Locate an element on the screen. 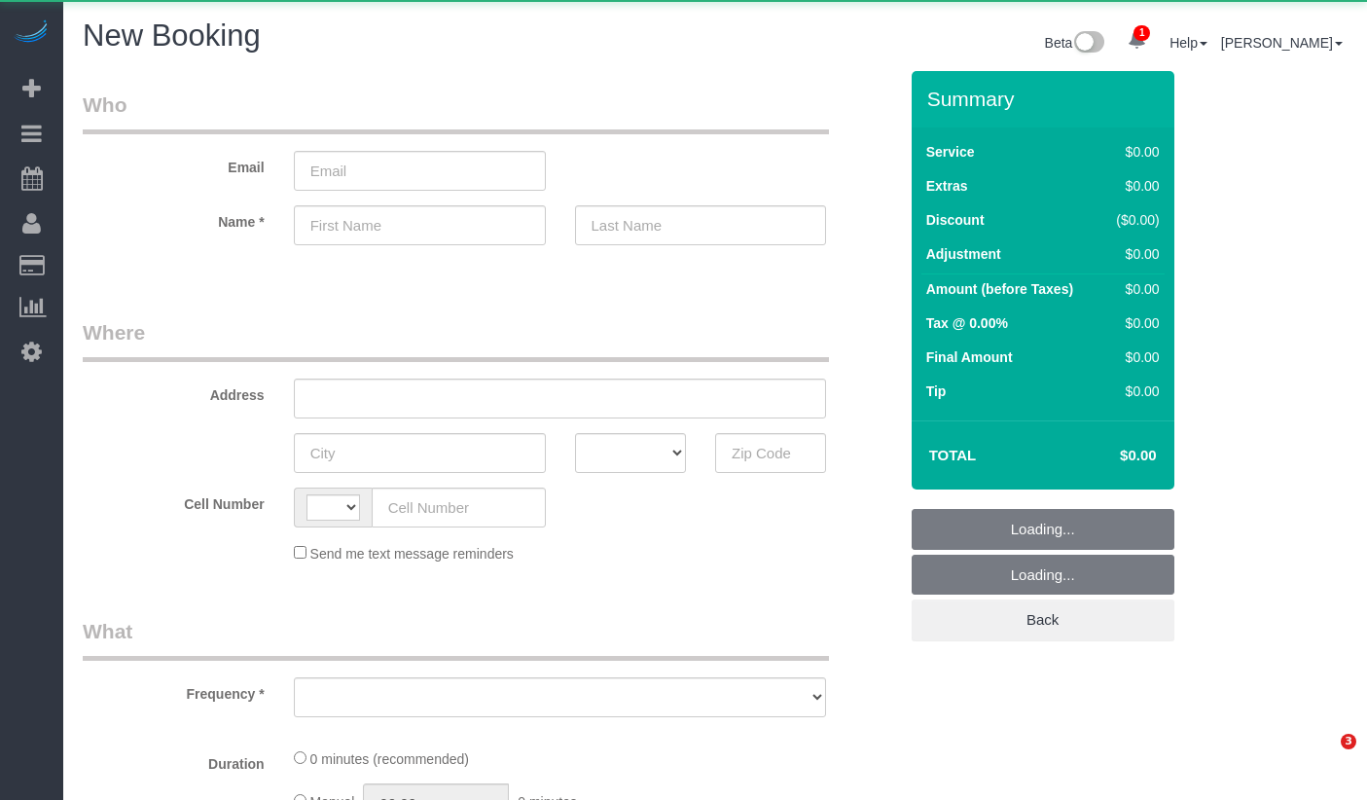 This screenshot has width=1367, height=800. span: New Booking is located at coordinates (171, 35).